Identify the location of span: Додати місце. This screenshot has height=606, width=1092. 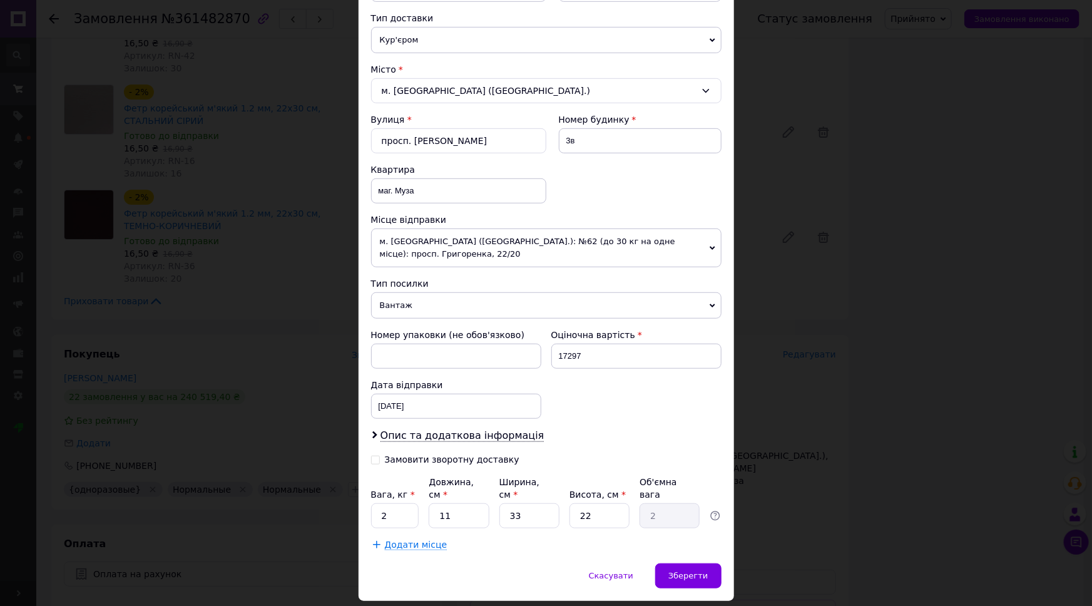
(416, 544).